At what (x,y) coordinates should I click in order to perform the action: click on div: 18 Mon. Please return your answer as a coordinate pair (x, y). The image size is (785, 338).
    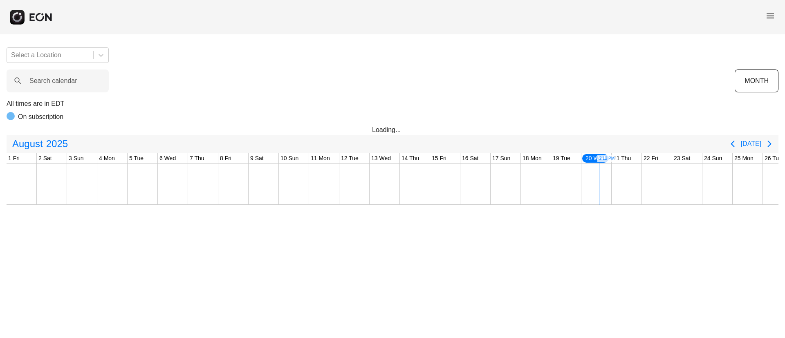
    Looking at the image, I should click on (532, 158).